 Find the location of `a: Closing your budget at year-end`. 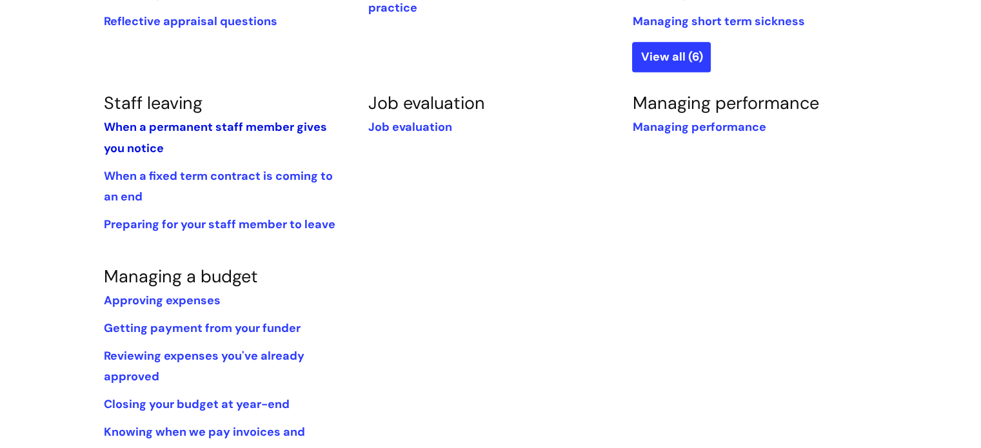

a: Closing your budget at year-end is located at coordinates (197, 405).